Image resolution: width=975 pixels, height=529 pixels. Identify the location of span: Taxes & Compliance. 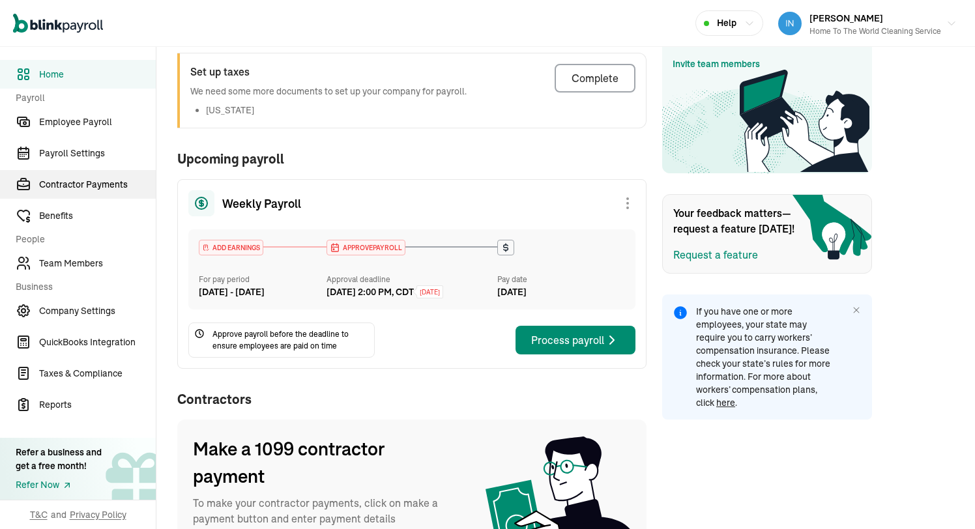
(97, 373).